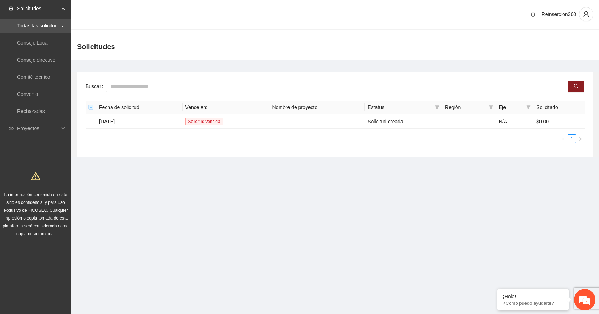  What do you see at coordinates (533, 297) in the screenshot?
I see `div: ¡Hola!` at bounding box center [533, 297].